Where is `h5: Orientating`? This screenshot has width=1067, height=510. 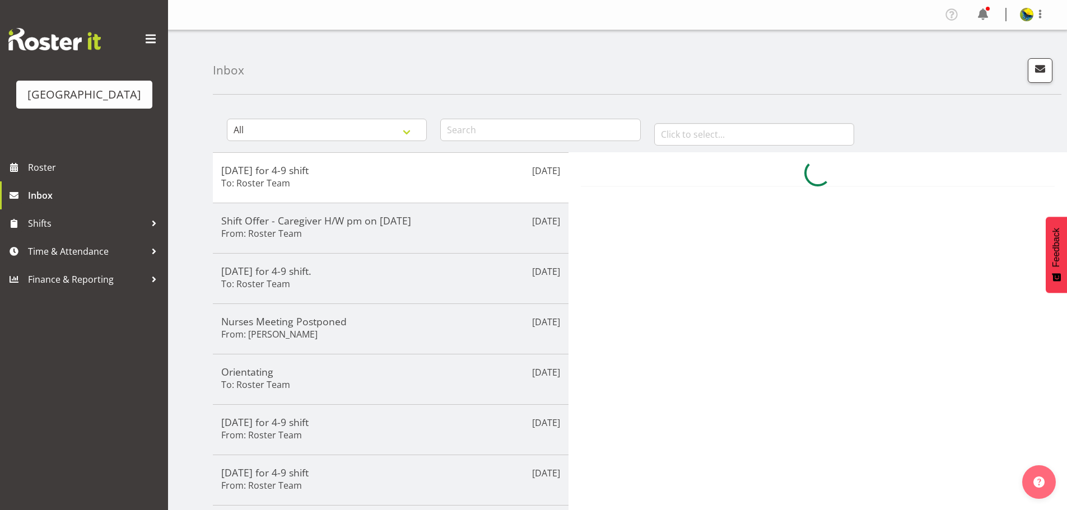
h5: Orientating is located at coordinates (390, 372).